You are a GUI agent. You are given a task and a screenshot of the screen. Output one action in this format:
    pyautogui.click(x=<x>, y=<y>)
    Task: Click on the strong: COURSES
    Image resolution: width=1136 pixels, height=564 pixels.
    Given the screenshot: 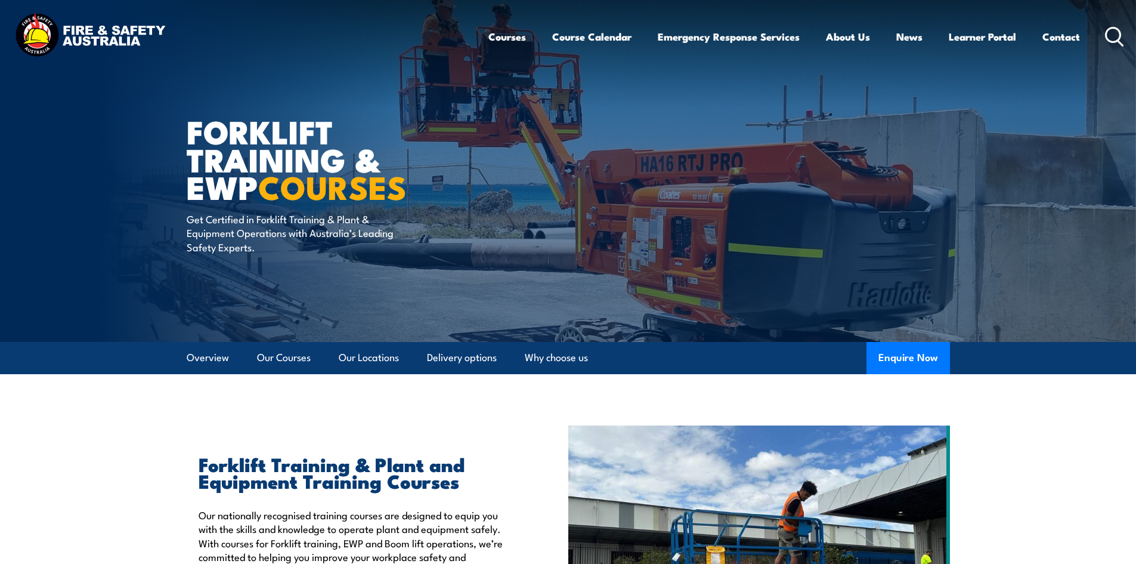 What is the action you would take?
    pyautogui.click(x=332, y=185)
    